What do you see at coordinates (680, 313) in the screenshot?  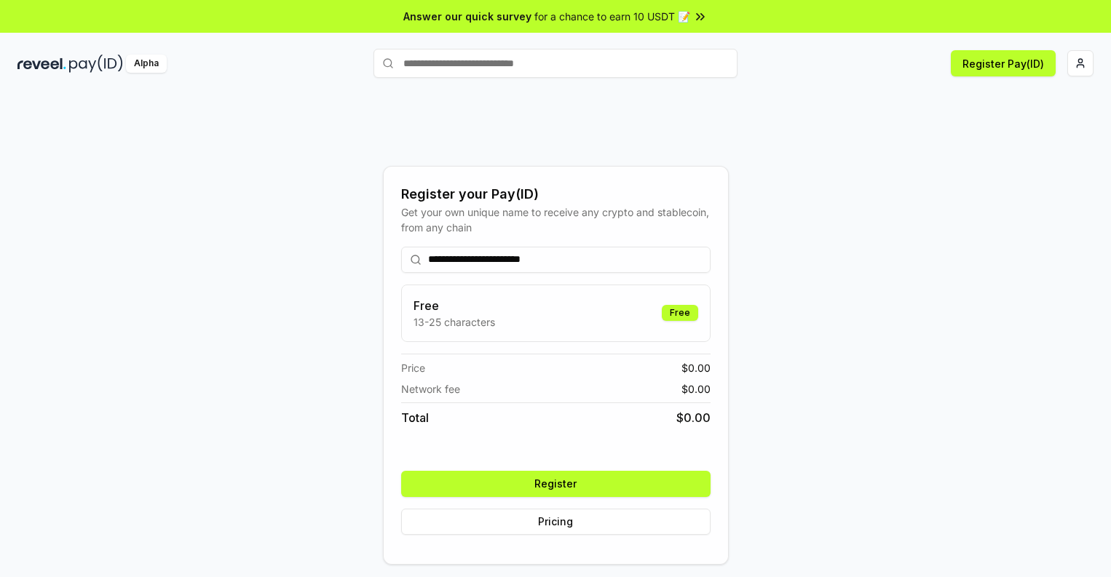 I see `div: Free` at bounding box center [680, 313].